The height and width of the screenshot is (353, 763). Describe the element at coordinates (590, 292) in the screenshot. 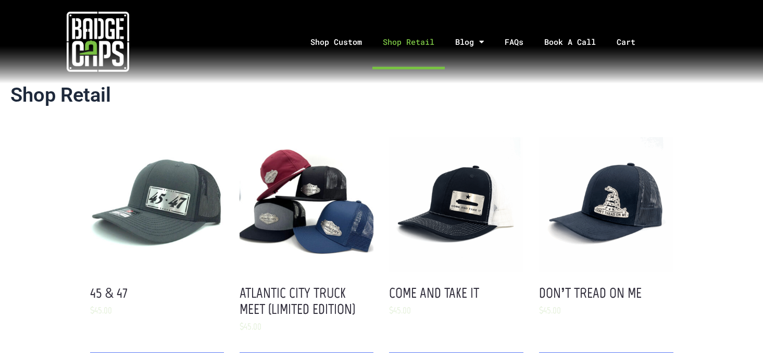

I see `a: Don’t Tread on Me` at that location.